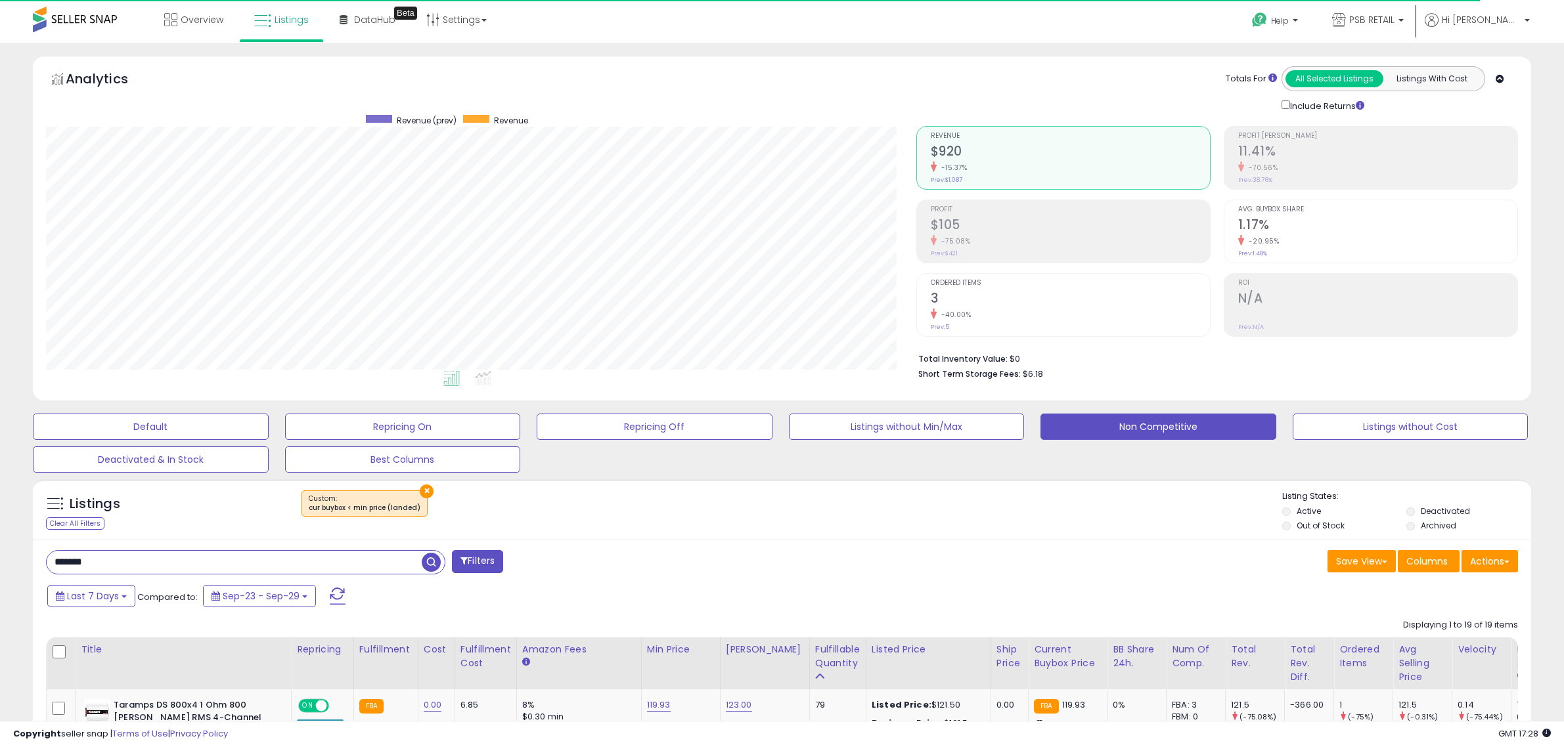  I want to click on span: PSB RETAIL, so click(1371, 20).